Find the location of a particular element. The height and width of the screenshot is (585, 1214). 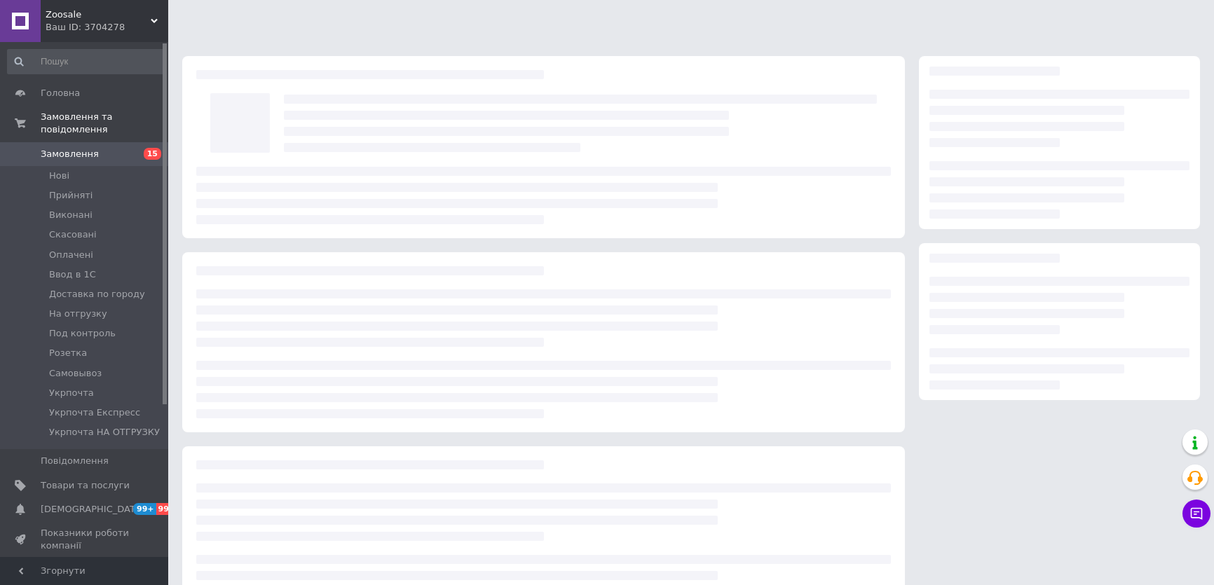

span: Под контроль is located at coordinates (82, 334).